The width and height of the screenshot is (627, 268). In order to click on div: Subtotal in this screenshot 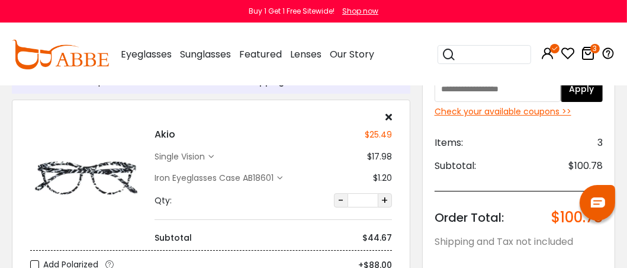, I will do `click(173, 237)`.